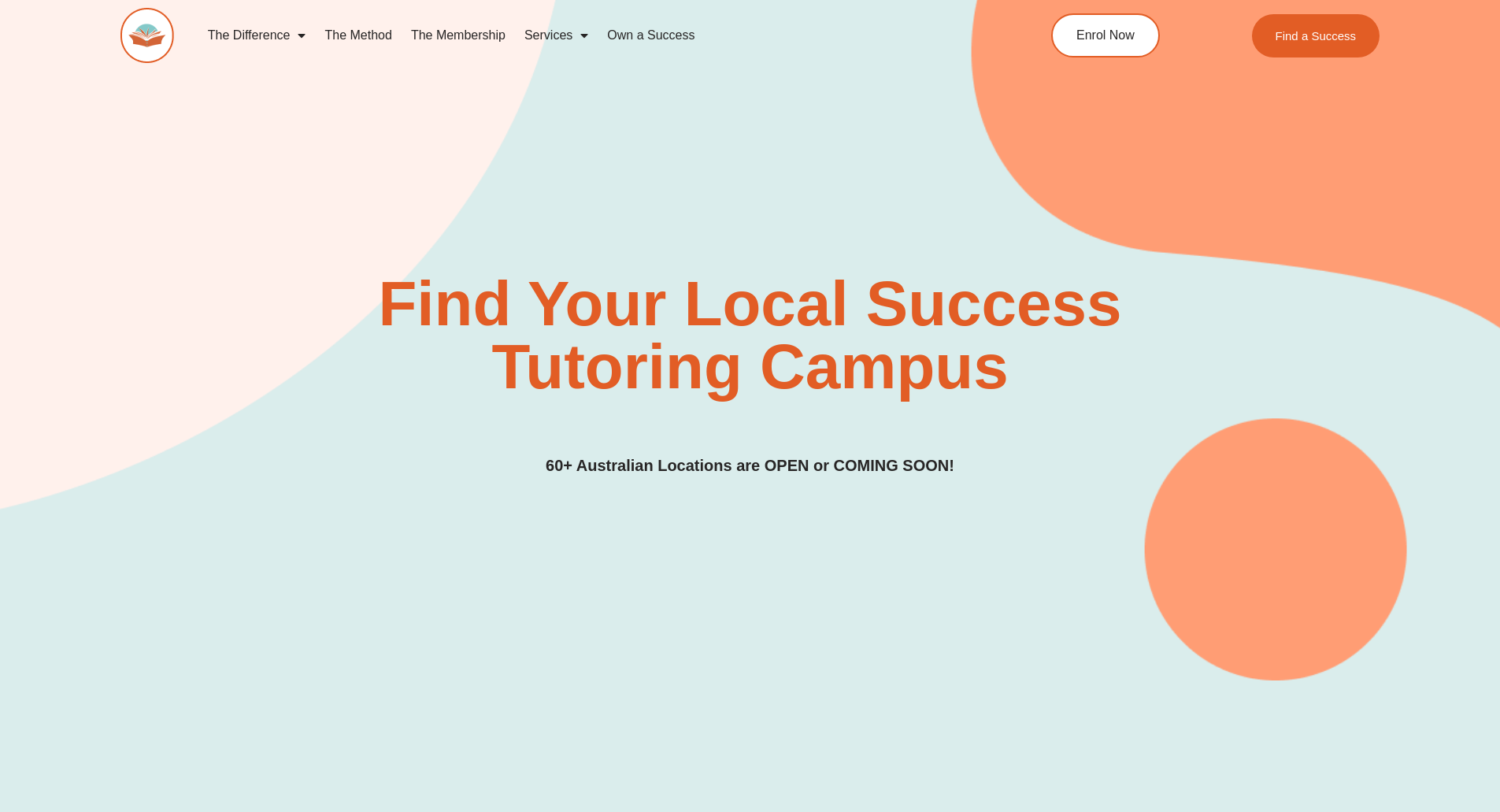  I want to click on span: Find a Success, so click(1315, 36).